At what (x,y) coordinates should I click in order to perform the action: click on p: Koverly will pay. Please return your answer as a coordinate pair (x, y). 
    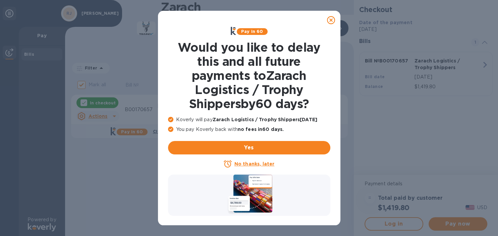
    Looking at the image, I should click on (249, 119).